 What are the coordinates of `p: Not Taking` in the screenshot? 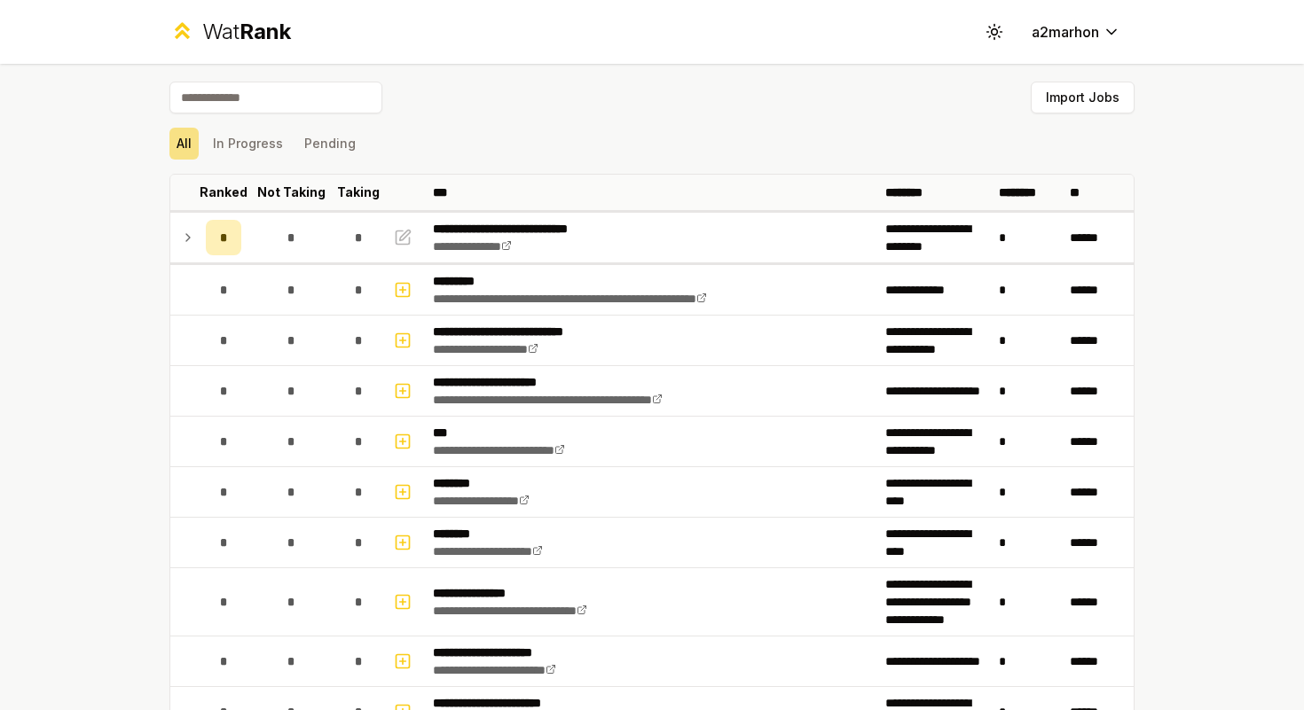 It's located at (291, 192).